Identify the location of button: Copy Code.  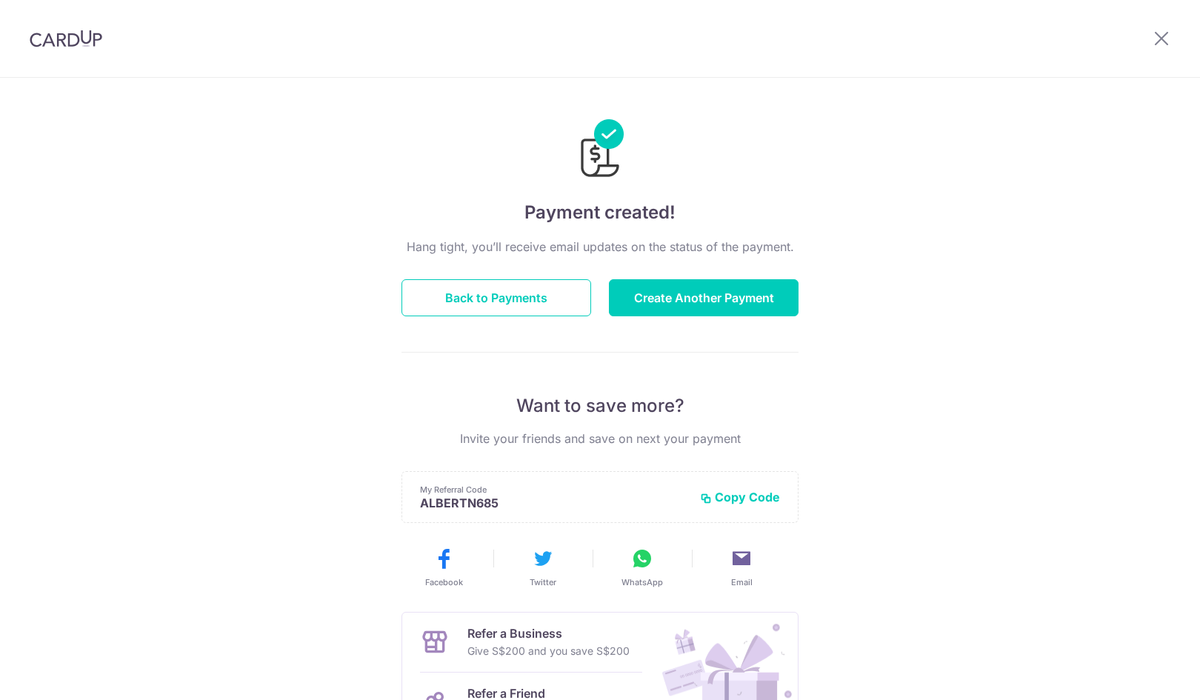
(740, 497).